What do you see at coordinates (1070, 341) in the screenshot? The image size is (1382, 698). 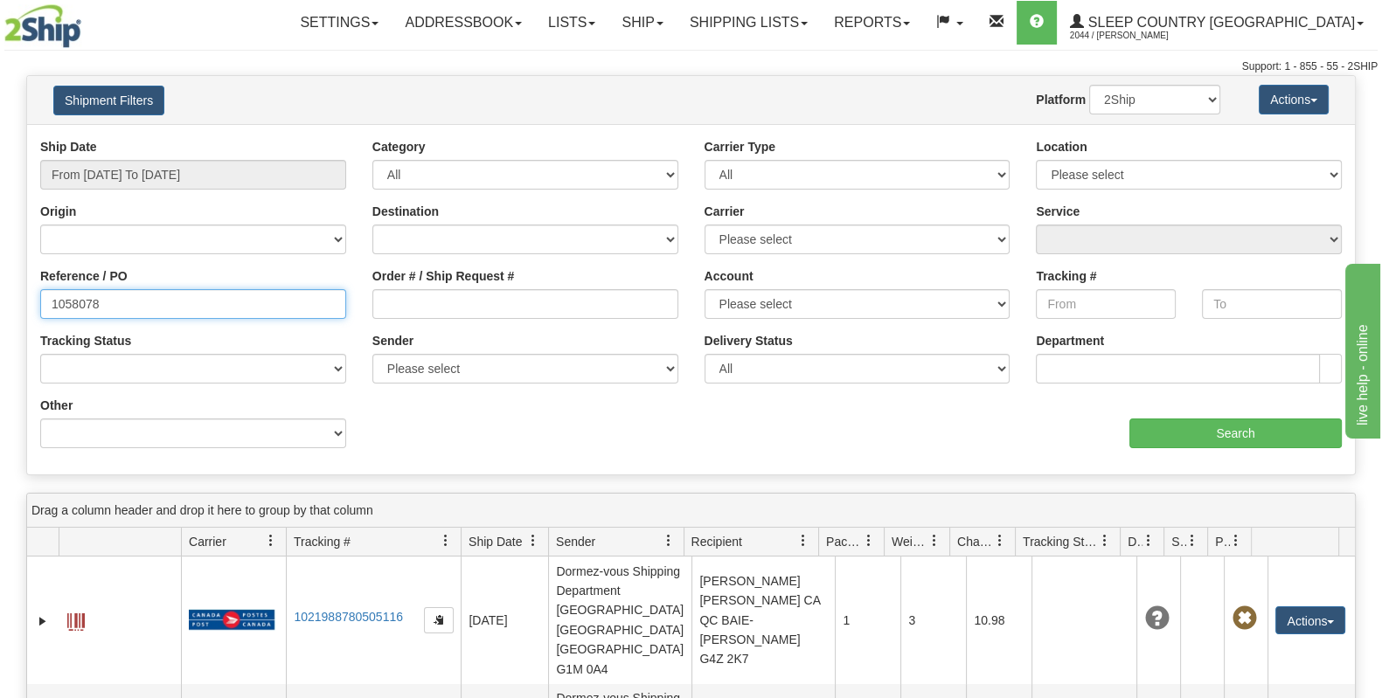 I see `label: Department` at bounding box center [1070, 341].